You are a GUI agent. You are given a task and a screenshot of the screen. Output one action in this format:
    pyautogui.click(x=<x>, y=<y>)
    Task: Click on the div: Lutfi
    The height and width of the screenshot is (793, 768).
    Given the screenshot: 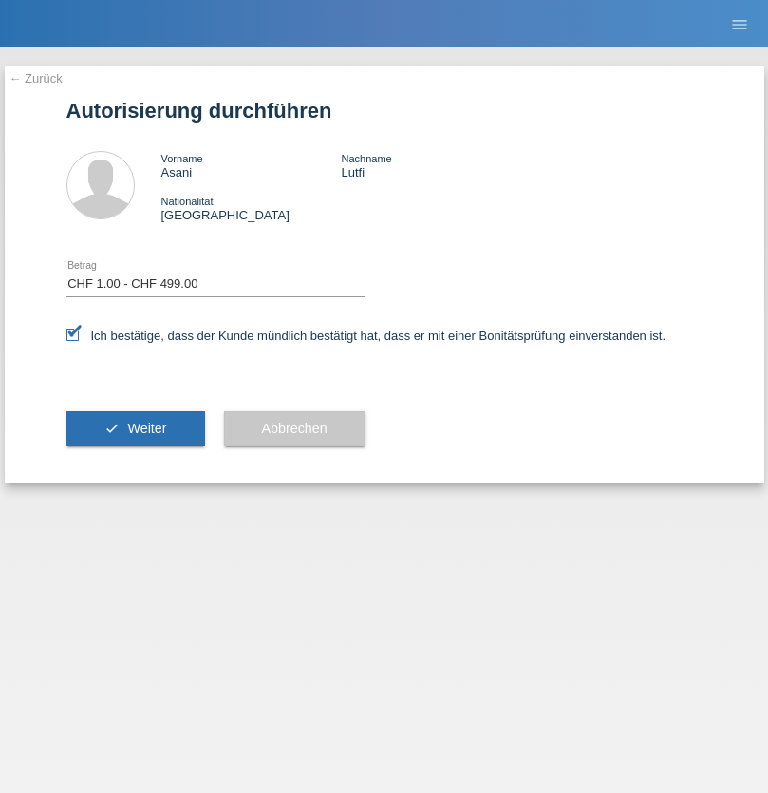 What is the action you would take?
    pyautogui.click(x=431, y=165)
    